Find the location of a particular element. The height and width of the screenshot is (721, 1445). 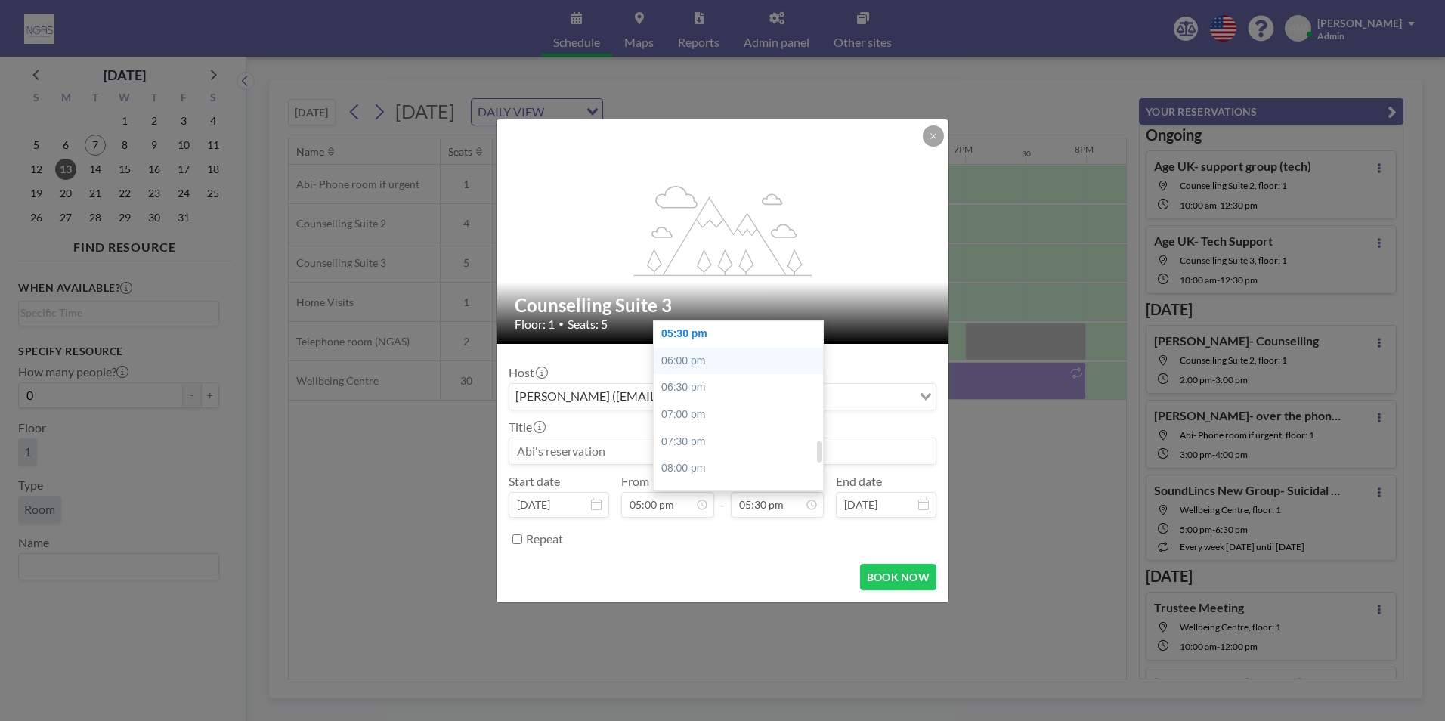

label: End date is located at coordinates (859, 482).